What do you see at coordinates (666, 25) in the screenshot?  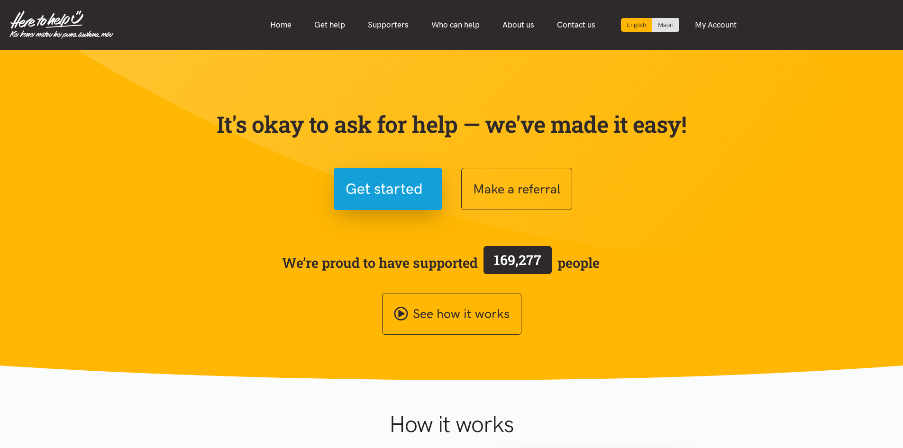 I see `a: Switch to Te Reo Māori` at bounding box center [666, 25].